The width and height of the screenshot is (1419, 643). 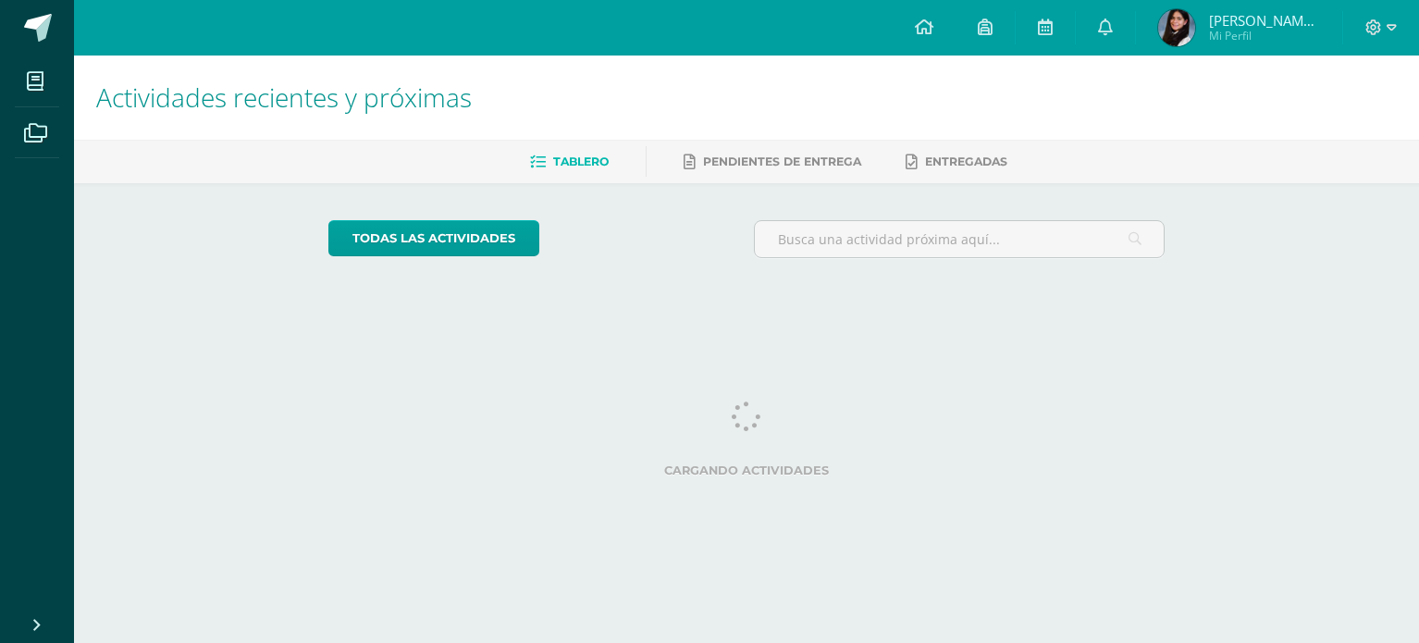 What do you see at coordinates (966, 161) in the screenshot?
I see `span: Entregadas` at bounding box center [966, 161].